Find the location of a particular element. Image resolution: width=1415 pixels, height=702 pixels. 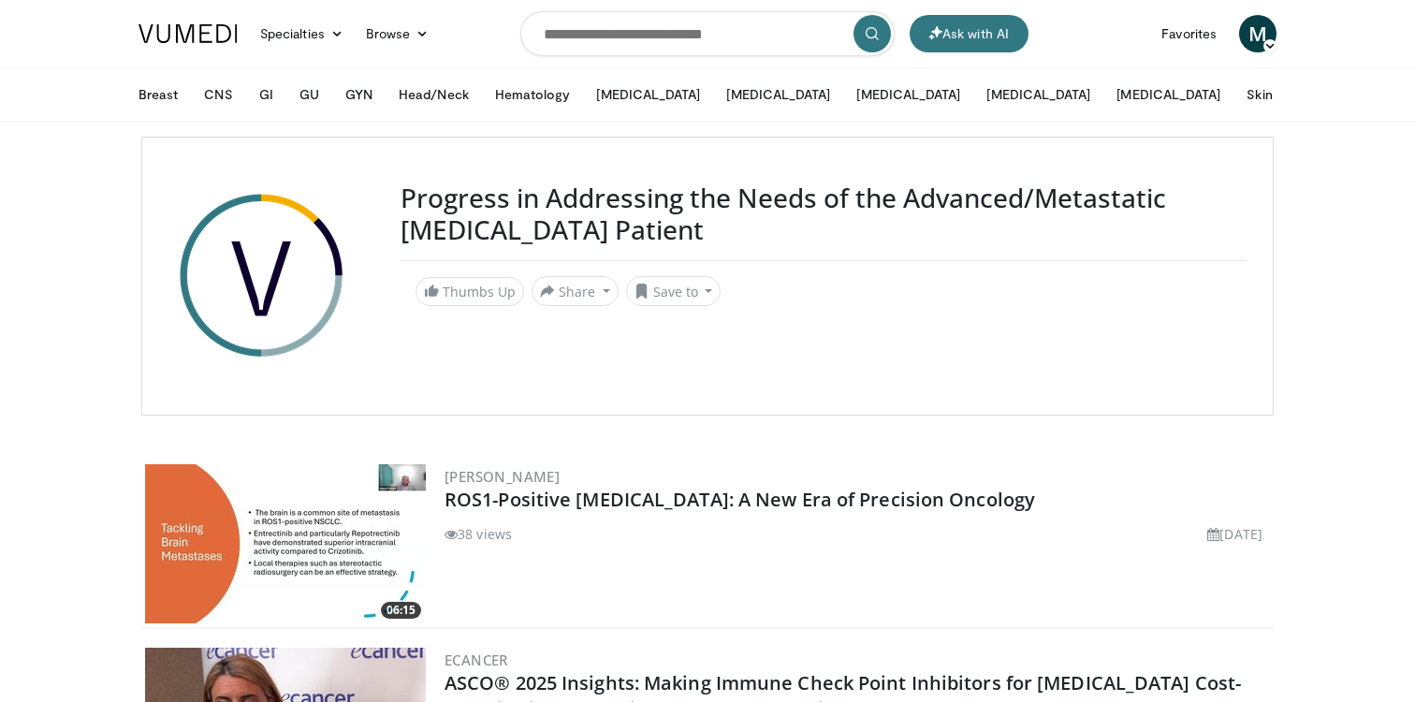

button: Ask with AI is located at coordinates (969, 34).